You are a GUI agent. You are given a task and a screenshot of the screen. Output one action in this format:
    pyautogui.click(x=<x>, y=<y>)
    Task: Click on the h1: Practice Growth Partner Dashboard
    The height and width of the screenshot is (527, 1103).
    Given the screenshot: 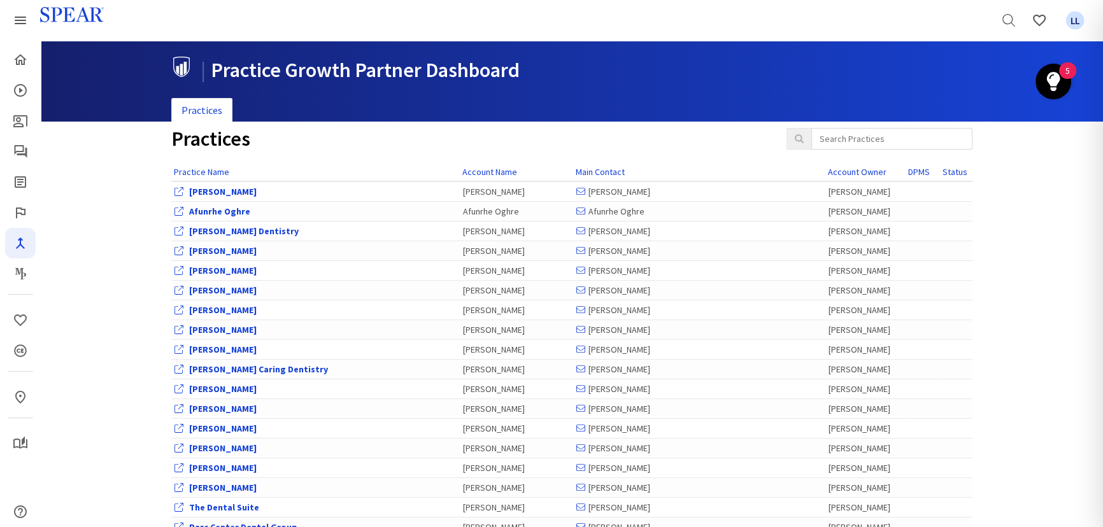 What is the action you would take?
    pyautogui.click(x=567, y=69)
    